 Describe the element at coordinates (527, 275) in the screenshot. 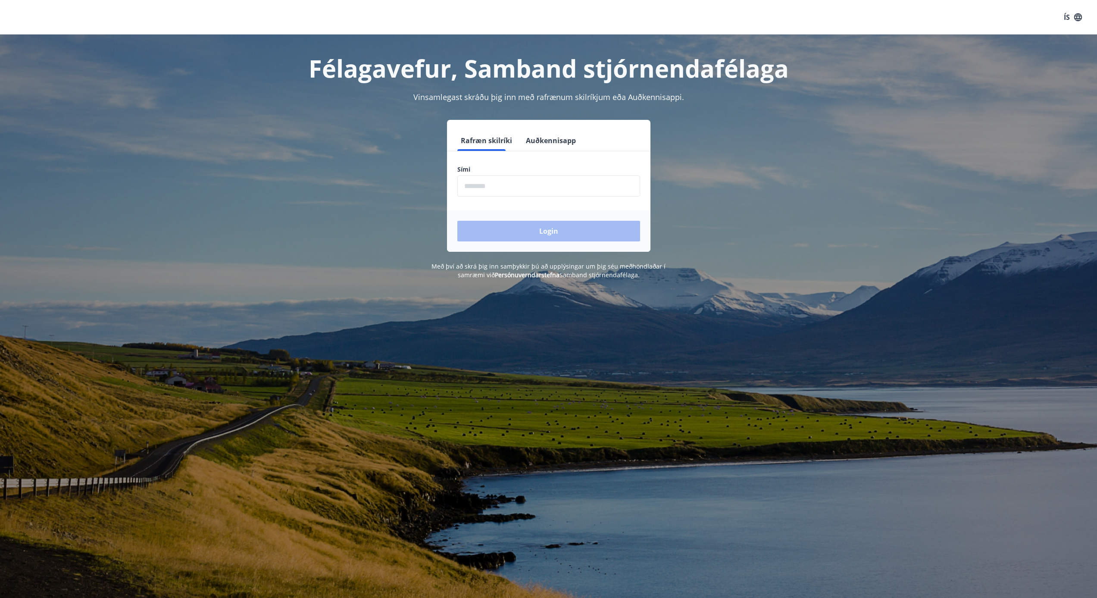

I see `a: Persónuverndarstefna` at that location.